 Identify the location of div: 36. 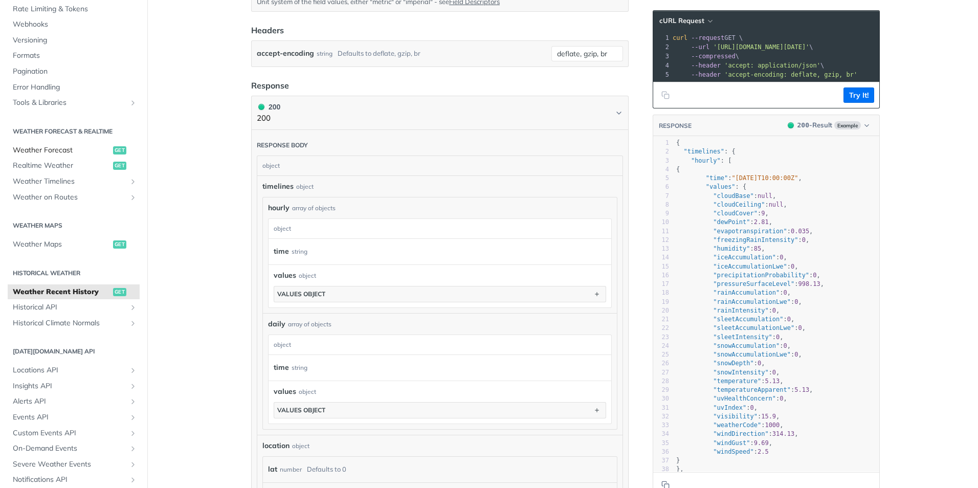
(661, 452).